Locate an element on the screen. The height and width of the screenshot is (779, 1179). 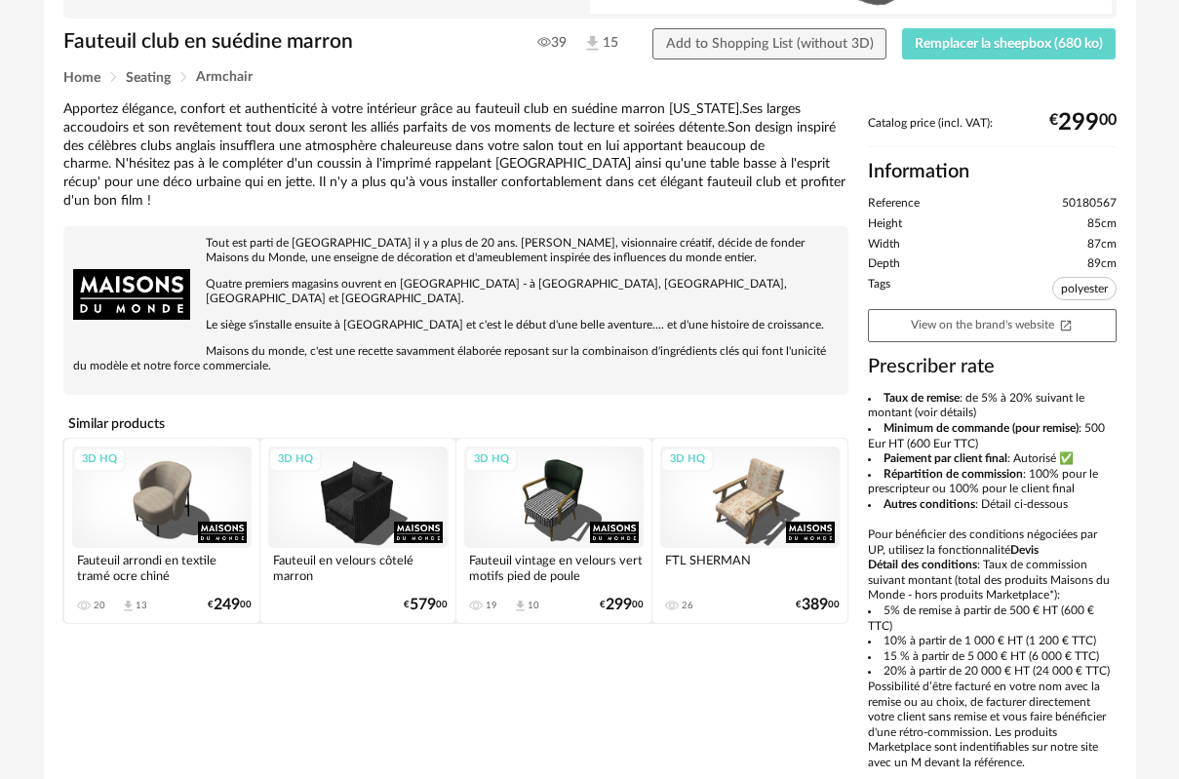
div: Fauteuil vintage en velours vert motifs pied de poule is located at coordinates (554, 568).